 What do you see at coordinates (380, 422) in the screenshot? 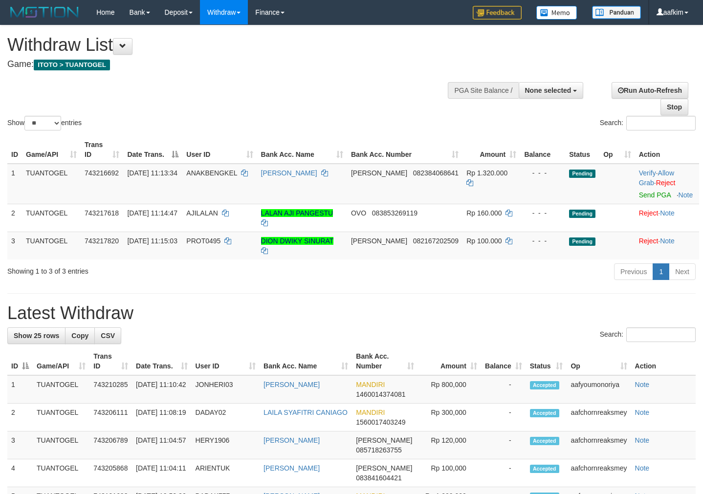
I see `span: Copy 1560017403249 to clipboard` at bounding box center [380, 422].